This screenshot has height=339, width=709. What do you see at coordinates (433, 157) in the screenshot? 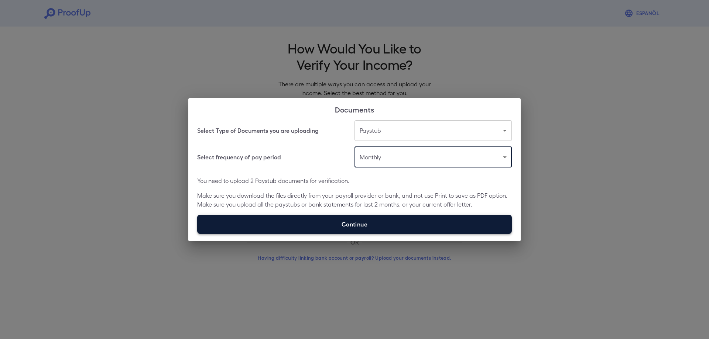
I see `div: Monthly` at bounding box center [433, 157].